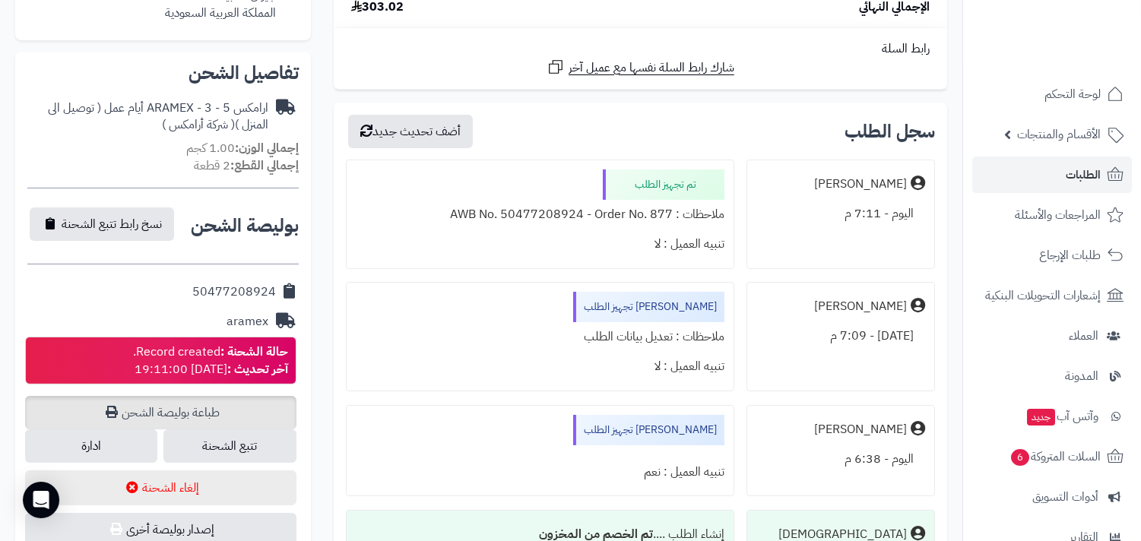  I want to click on a: لوحة التحكم, so click(1052, 94).